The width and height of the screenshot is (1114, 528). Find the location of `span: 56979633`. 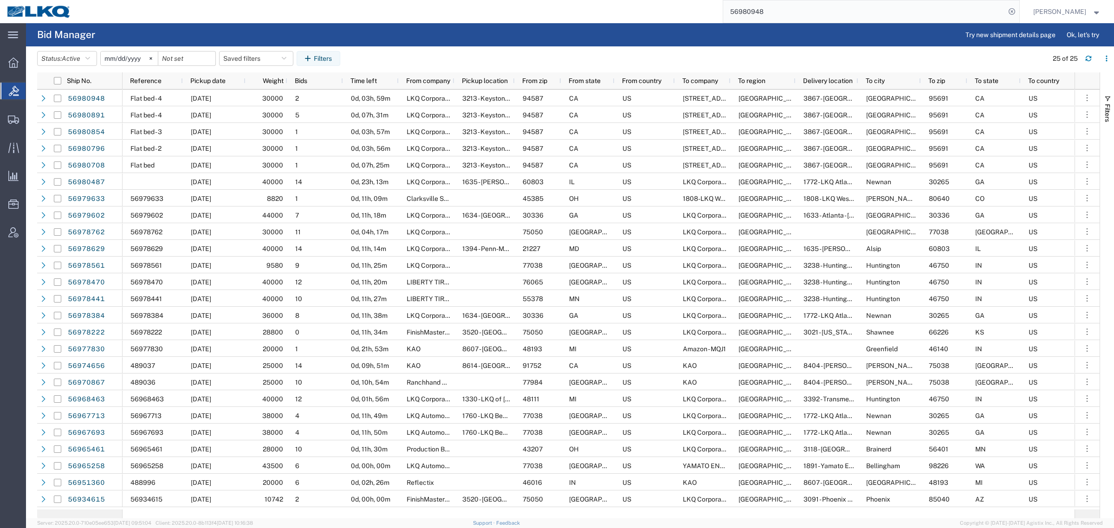

span: 56979633 is located at coordinates (147, 199).